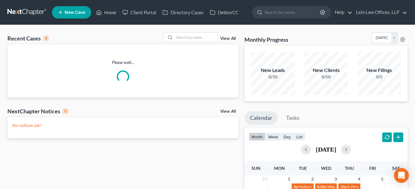 The width and height of the screenshot is (415, 189). What do you see at coordinates (75, 12) in the screenshot?
I see `span: New Case` at bounding box center [75, 12].